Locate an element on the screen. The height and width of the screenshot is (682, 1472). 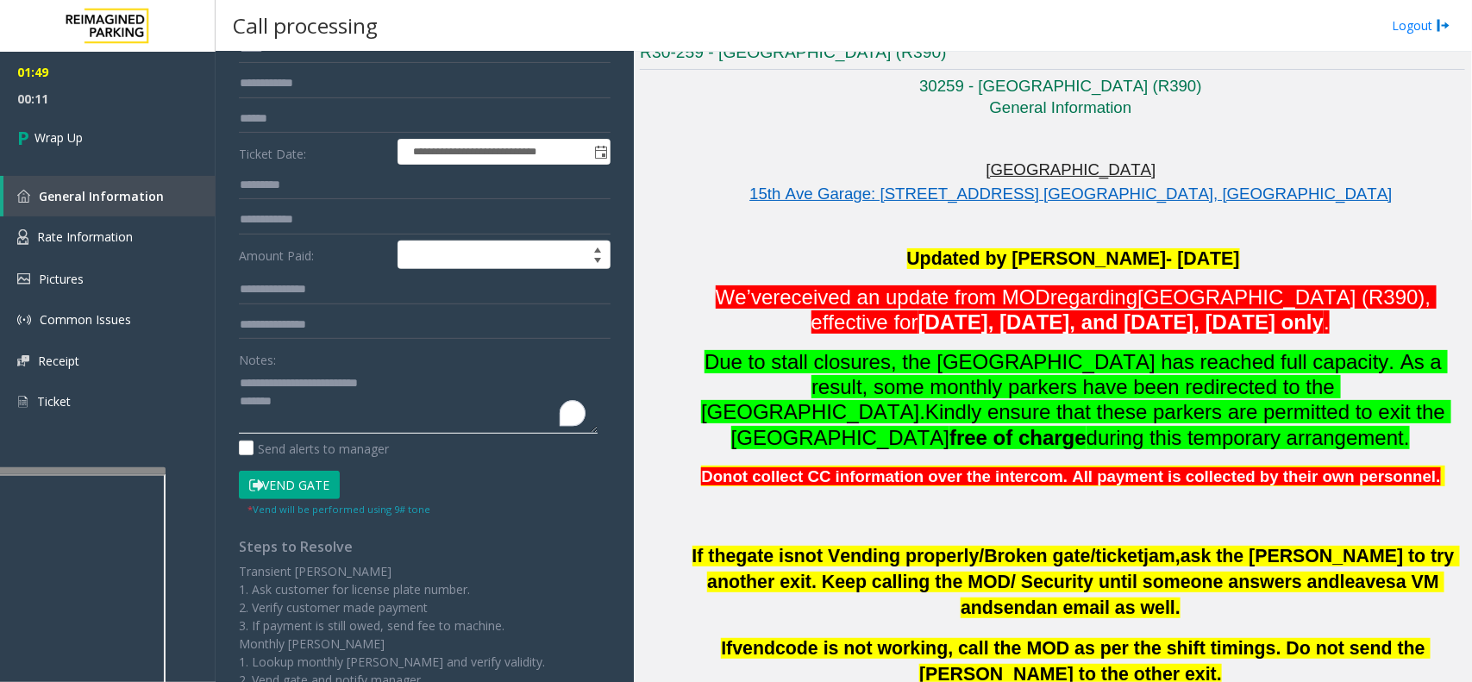
span: jam, is located at coordinates (1161, 556).